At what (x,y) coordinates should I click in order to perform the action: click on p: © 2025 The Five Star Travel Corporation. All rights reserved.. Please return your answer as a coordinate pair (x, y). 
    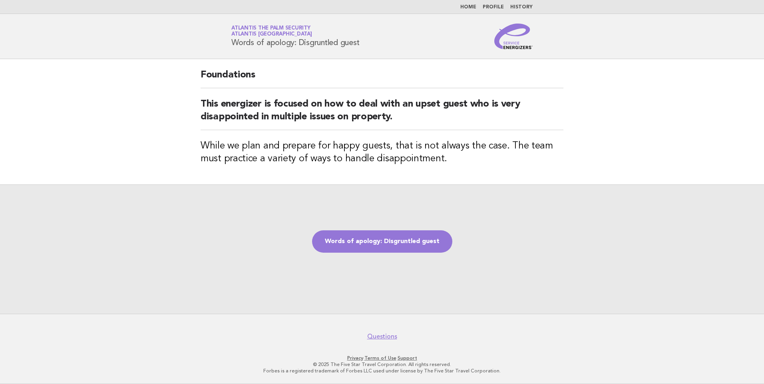
    Looking at the image, I should click on (382, 365).